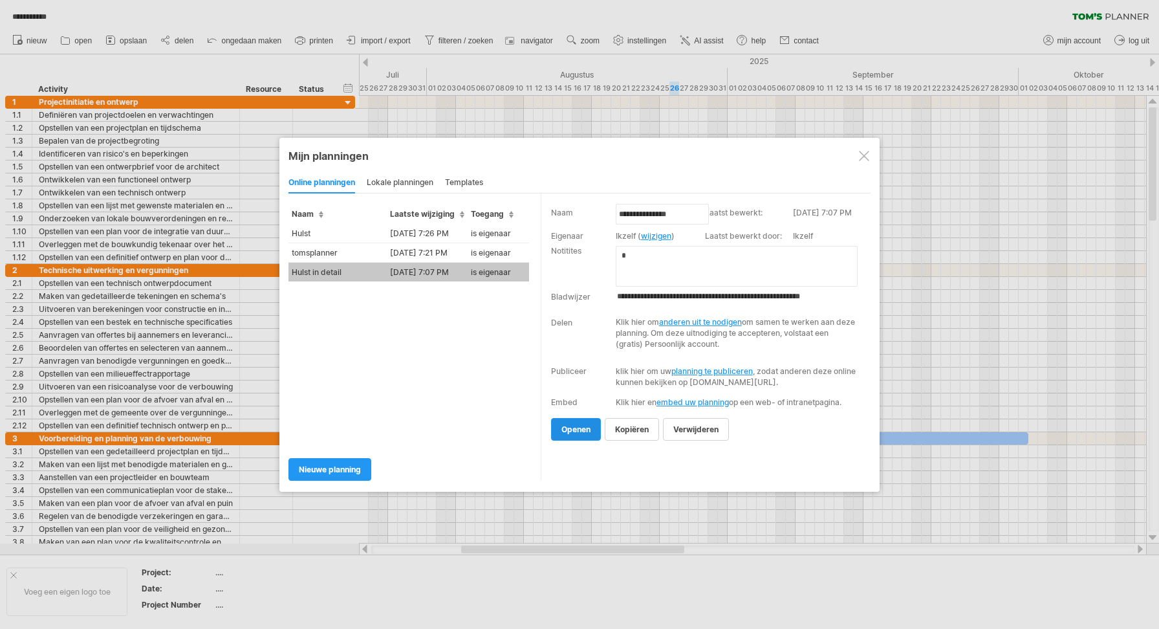 The width and height of the screenshot is (1159, 629). I want to click on div: Delen, so click(561, 322).